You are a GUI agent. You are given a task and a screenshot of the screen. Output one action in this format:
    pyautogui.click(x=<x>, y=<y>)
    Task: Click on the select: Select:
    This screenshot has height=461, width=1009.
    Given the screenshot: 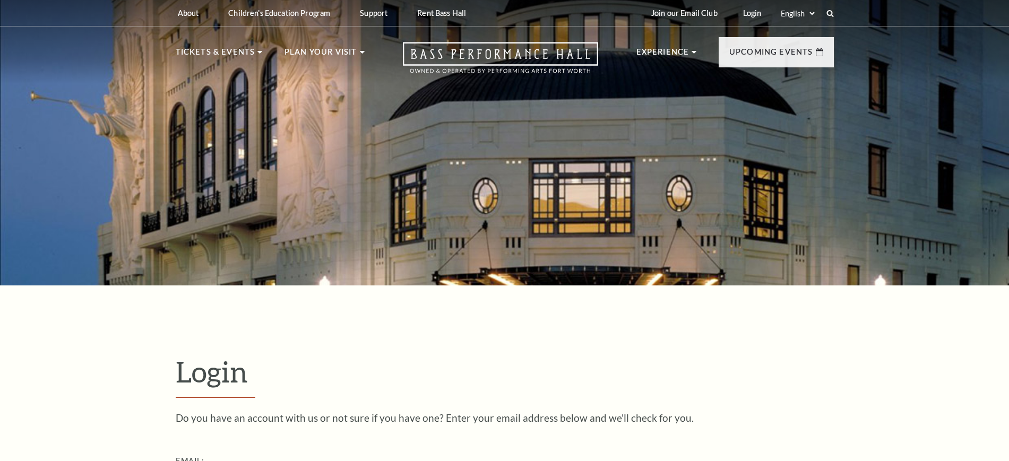 What is the action you would take?
    pyautogui.click(x=797, y=13)
    